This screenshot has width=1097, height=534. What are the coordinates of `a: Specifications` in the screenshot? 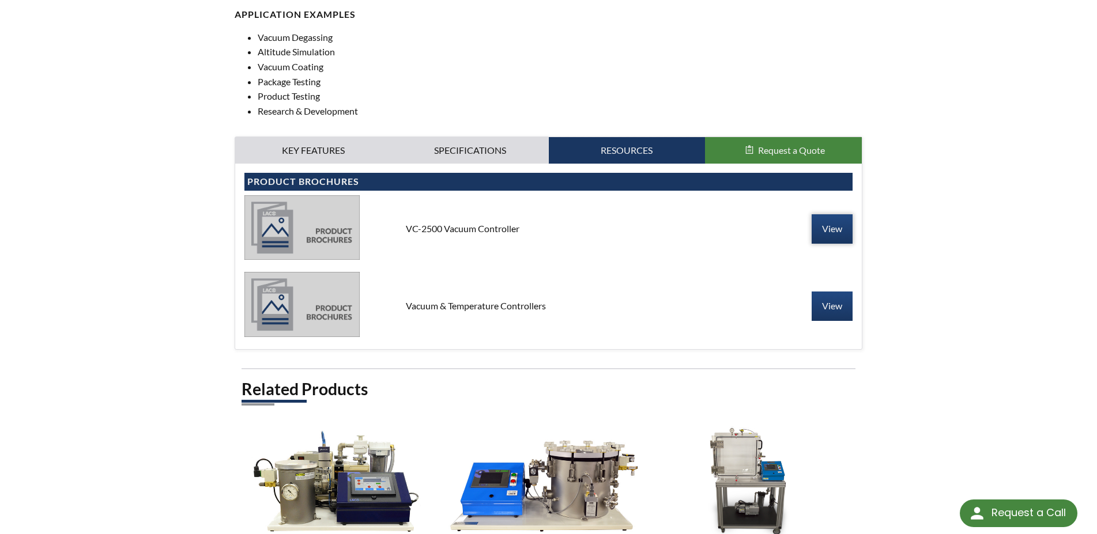 It's located at (470, 150).